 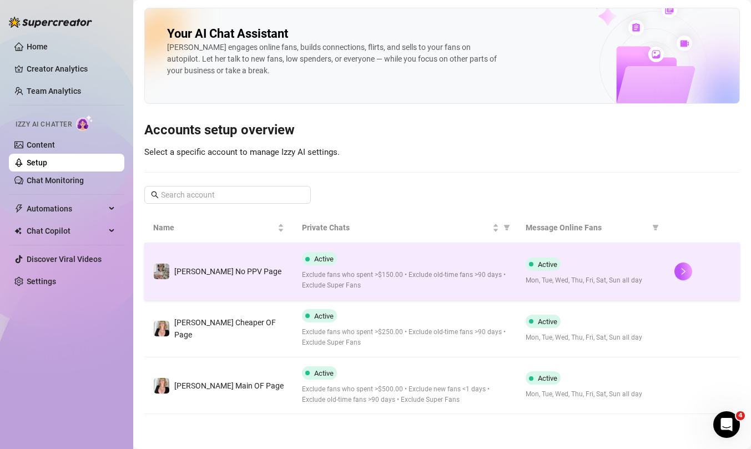 What do you see at coordinates (155, 195) in the screenshot?
I see `span: search` at bounding box center [155, 195].